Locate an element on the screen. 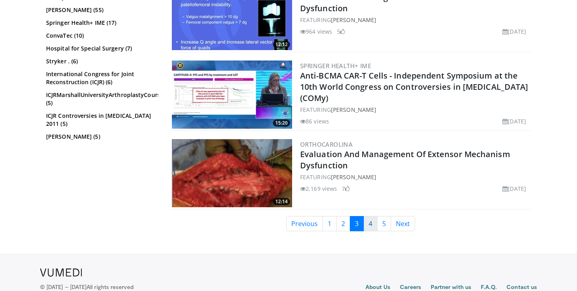 This screenshot has width=577, height=291. a: Stryker . (6) is located at coordinates (101, 61).